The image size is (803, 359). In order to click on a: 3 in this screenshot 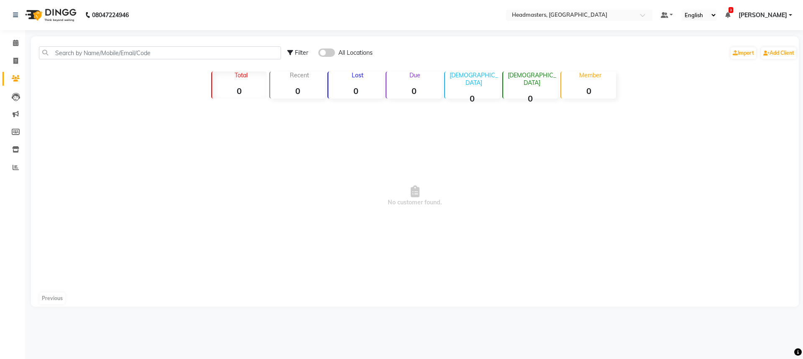, I will do `click(728, 15)`.